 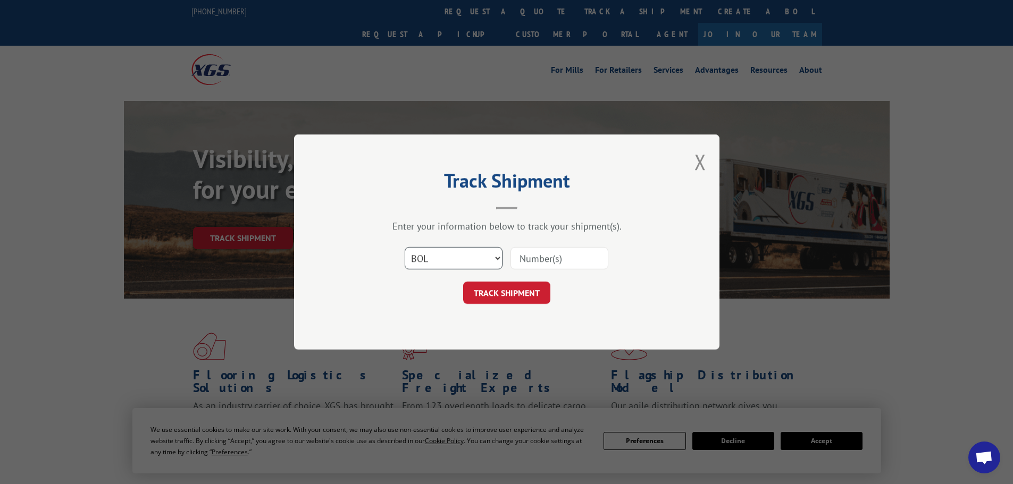 What do you see at coordinates (507, 226) in the screenshot?
I see `div: Enter your information below to track your shipment(s).` at bounding box center [507, 226].